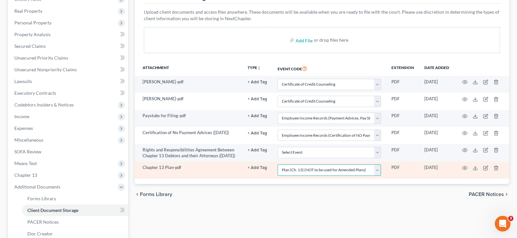  Describe the element at coordinates (75, 222) in the screenshot. I see `a: PACER Notices` at that location.